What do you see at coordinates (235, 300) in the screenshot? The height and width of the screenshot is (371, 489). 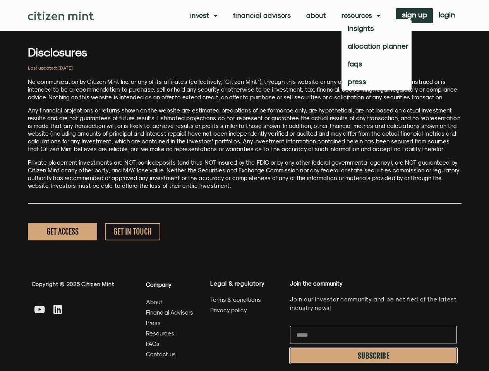 I see `span: Terms & conditions` at bounding box center [235, 300].